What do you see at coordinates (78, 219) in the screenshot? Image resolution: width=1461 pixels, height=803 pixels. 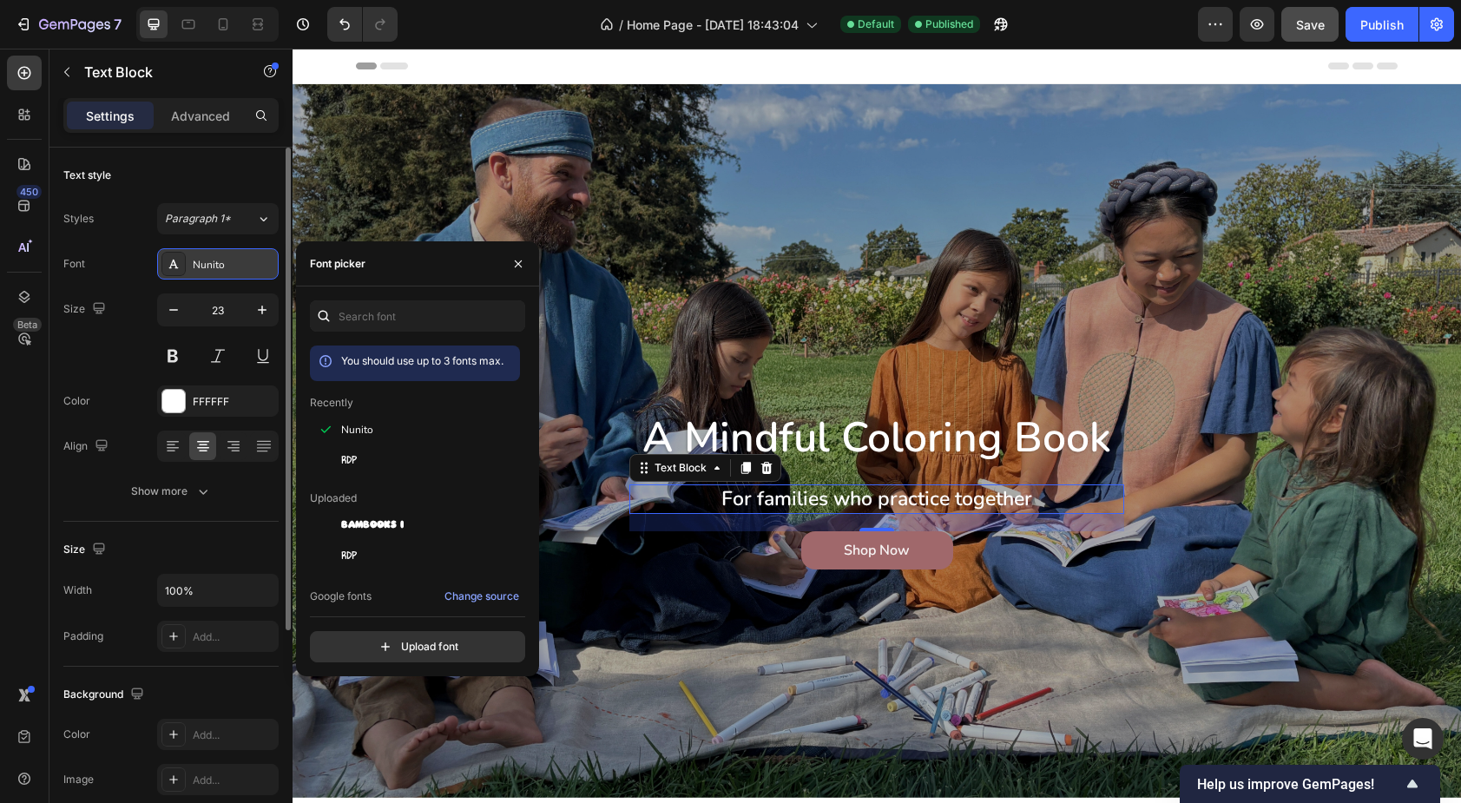 I see `div: Styles` at bounding box center [78, 219].